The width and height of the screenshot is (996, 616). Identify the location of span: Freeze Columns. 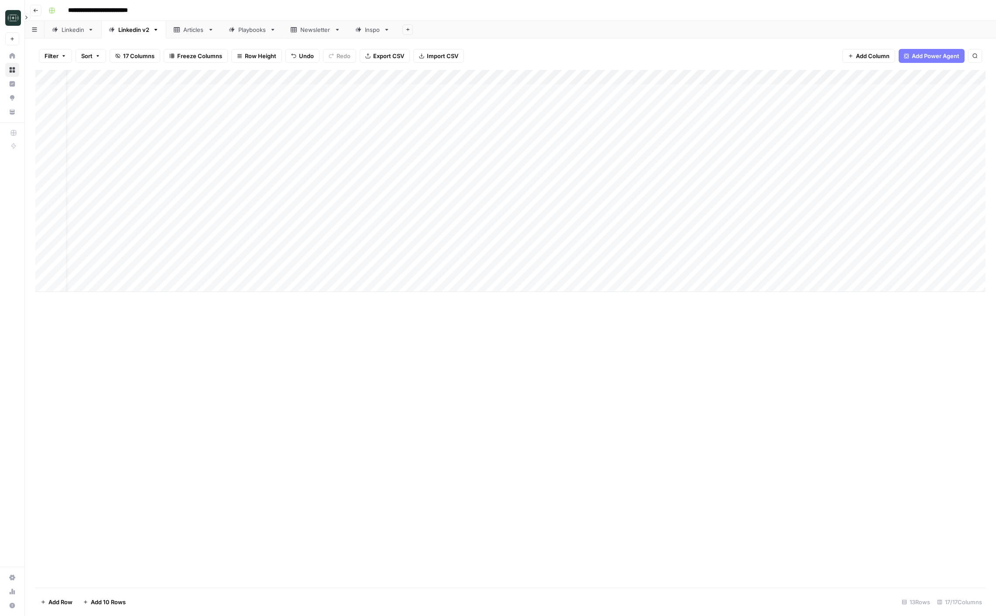
(200, 56).